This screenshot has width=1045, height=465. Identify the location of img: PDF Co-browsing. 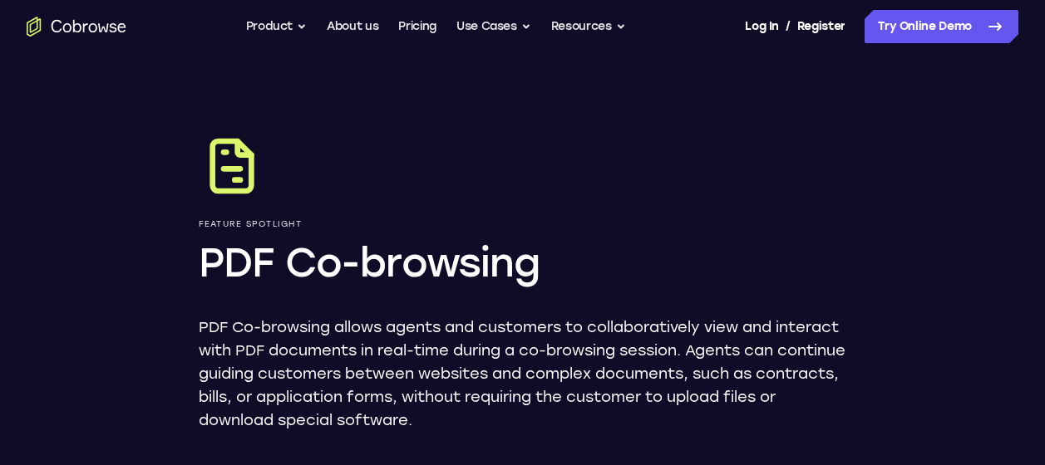
(232, 166).